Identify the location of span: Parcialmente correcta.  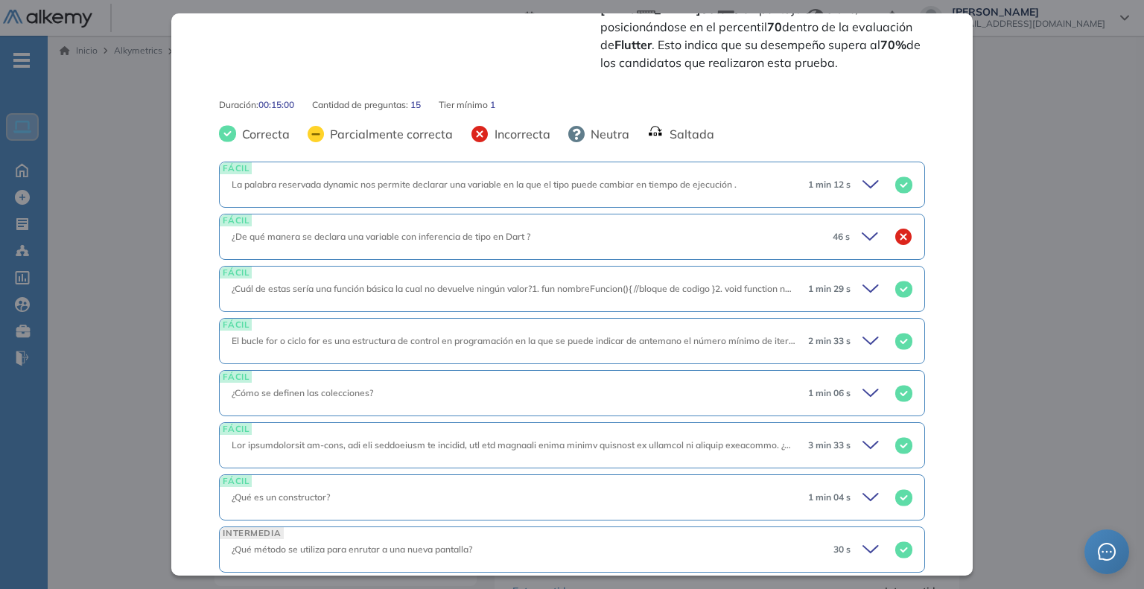
(388, 134).